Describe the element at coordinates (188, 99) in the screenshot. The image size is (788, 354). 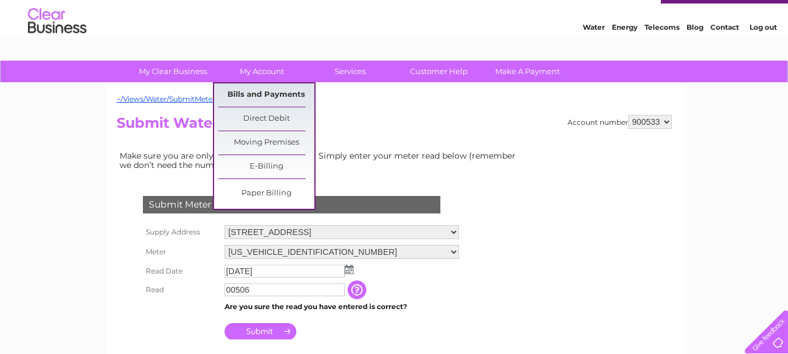
I see `a: ~/Views/Water/SubmitMeterRead.cshtml` at that location.